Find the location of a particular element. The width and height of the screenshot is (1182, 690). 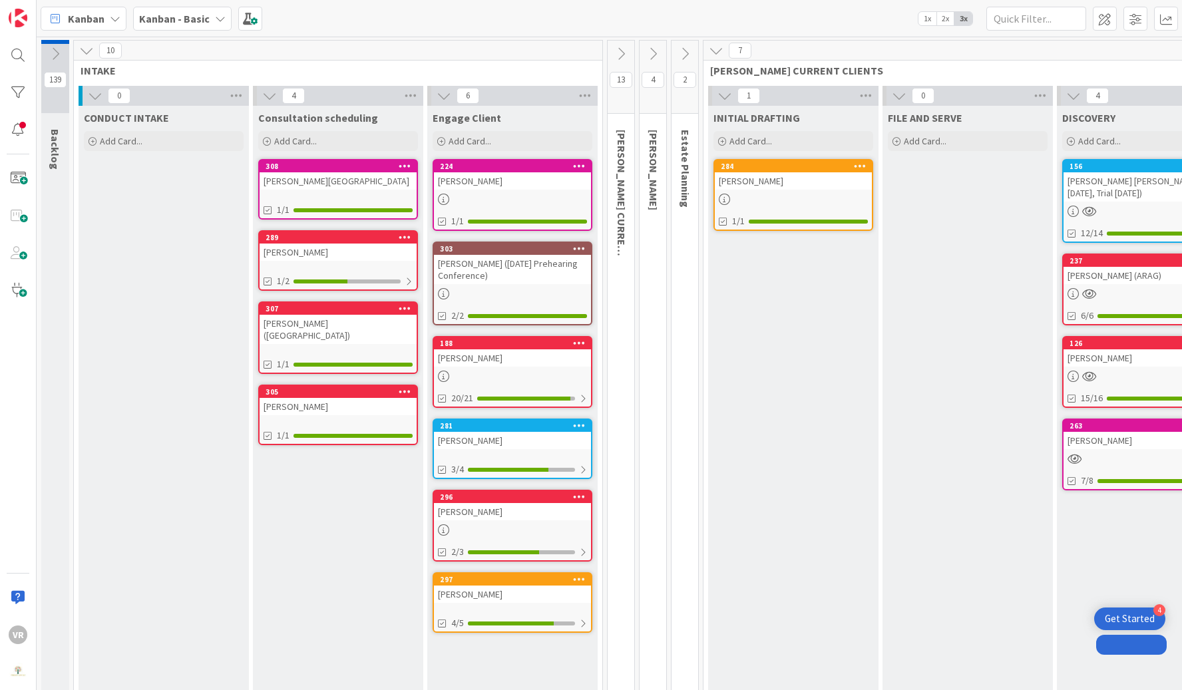

span: 6 is located at coordinates (468, 96).